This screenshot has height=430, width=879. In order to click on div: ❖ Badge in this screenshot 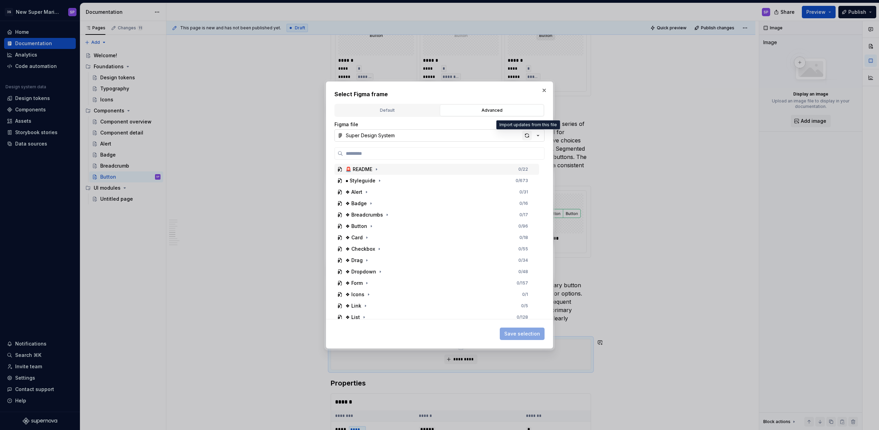, I will do `click(356, 203)`.